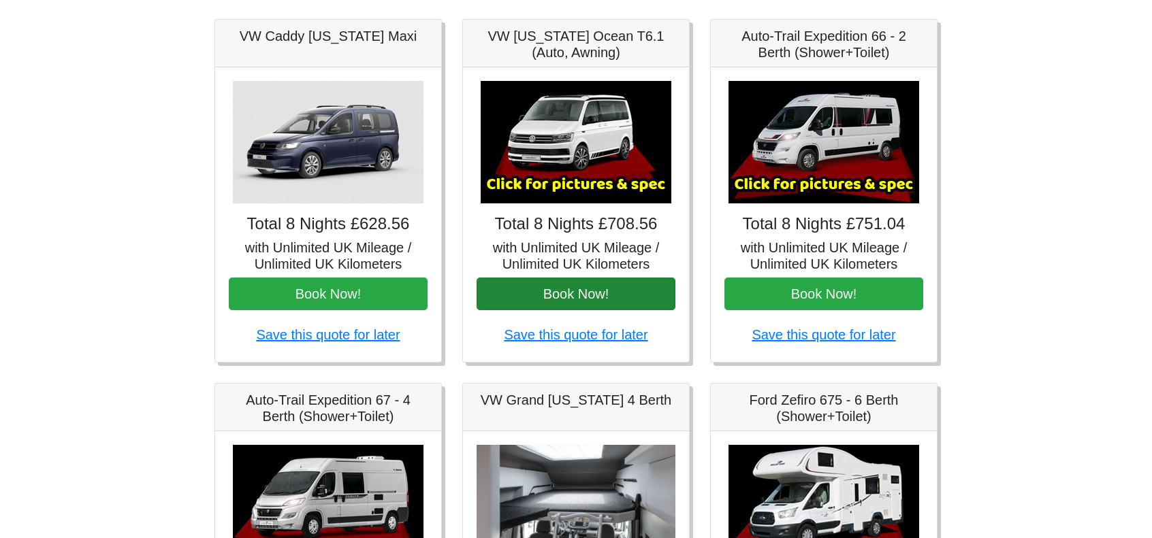  Describe the element at coordinates (576, 142) in the screenshot. I see `img: VW California Ocean T6.1 (Auto, Awning)` at that location.